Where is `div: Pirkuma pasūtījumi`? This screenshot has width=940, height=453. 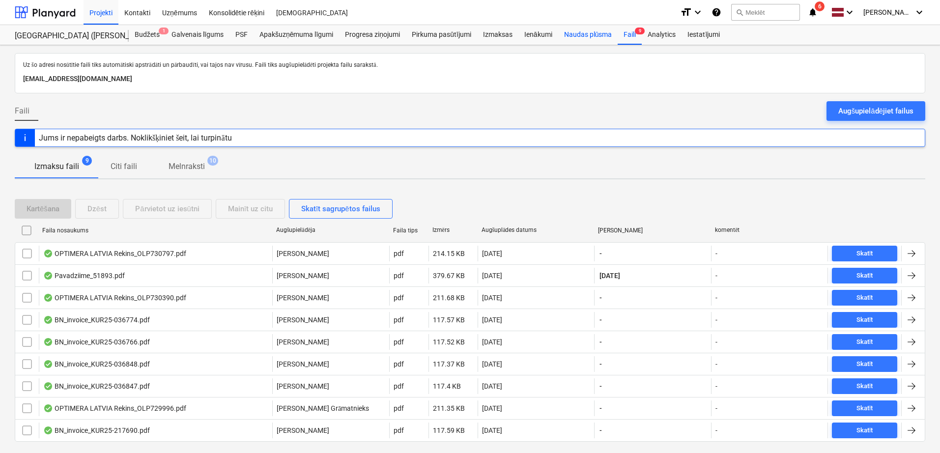
div: Pirkuma pasūtījumi is located at coordinates (441, 35).